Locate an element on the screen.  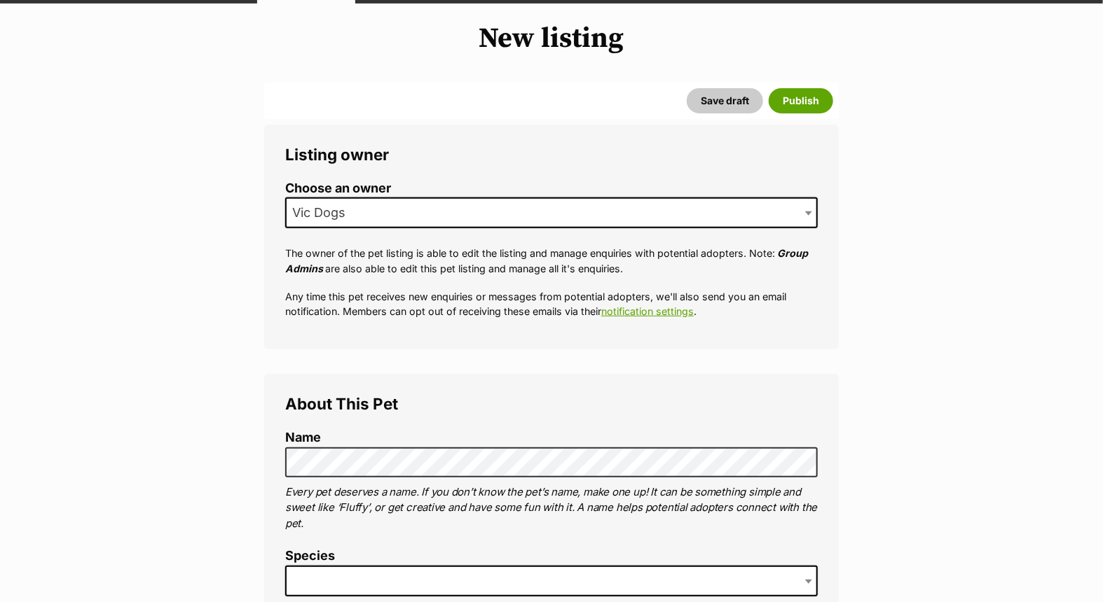
label: Choose an owner is located at coordinates (551, 188).